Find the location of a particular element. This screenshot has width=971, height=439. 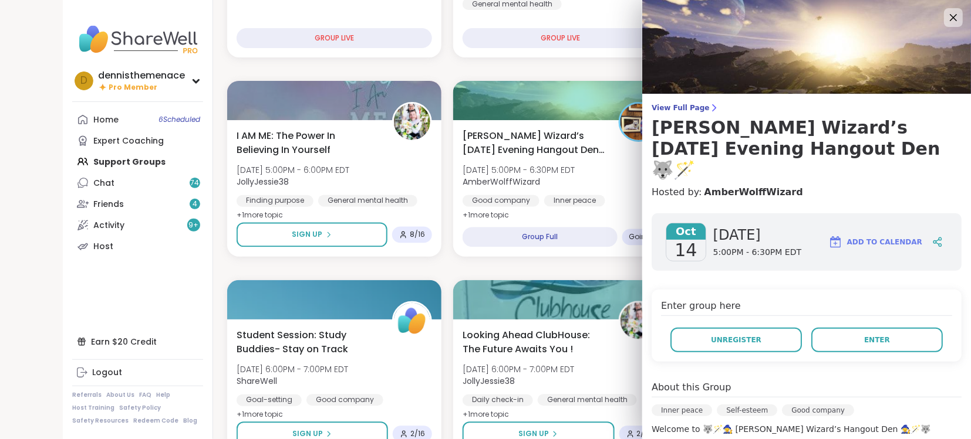

a: Expert Coaching is located at coordinates (137, 141).